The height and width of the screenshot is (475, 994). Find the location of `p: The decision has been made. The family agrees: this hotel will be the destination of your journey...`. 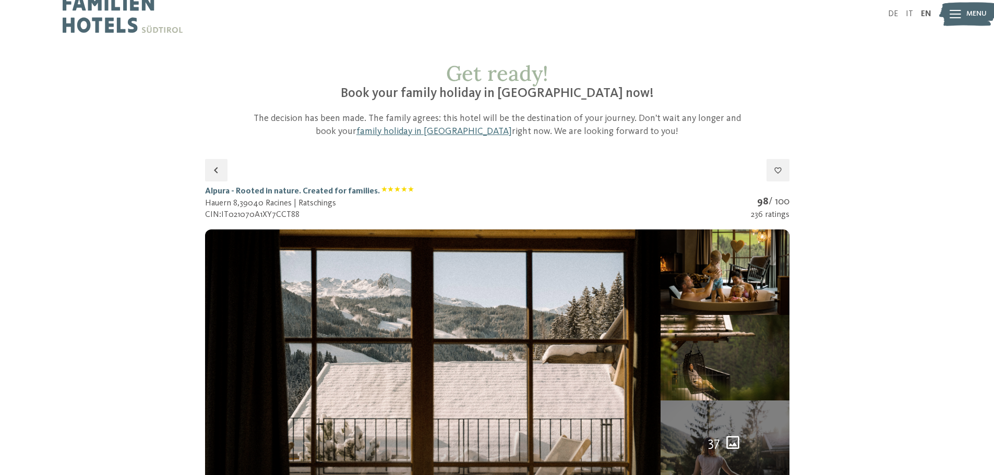

p: The decision has been made. The family agrees: this hotel will be the destination of your journey... is located at coordinates (497, 125).